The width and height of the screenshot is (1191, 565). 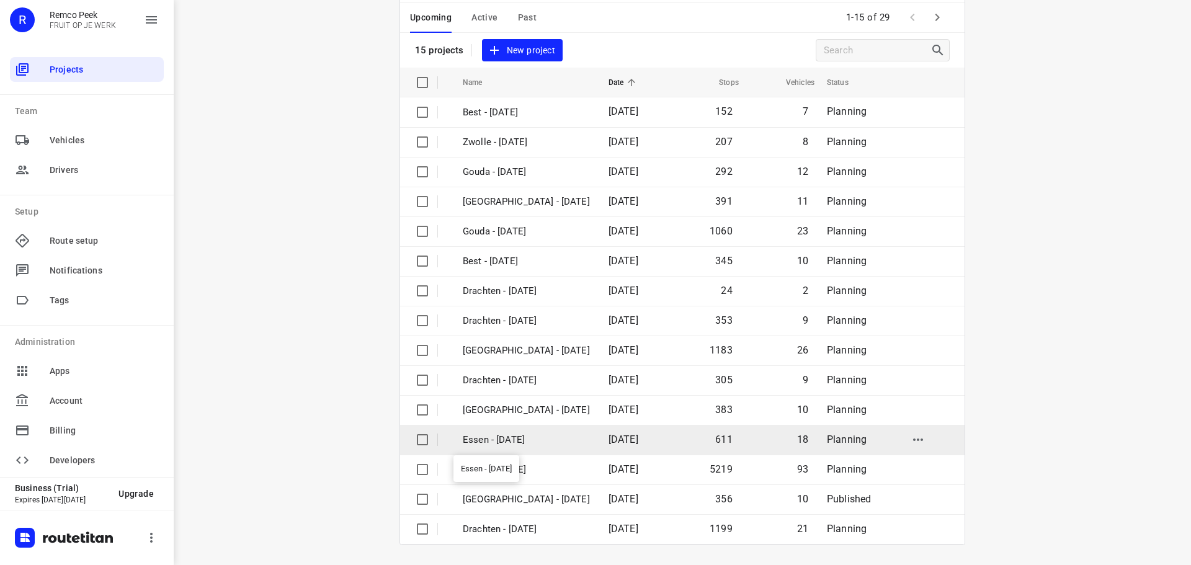 What do you see at coordinates (82, 15) in the screenshot?
I see `p: Remco Peek` at bounding box center [82, 15].